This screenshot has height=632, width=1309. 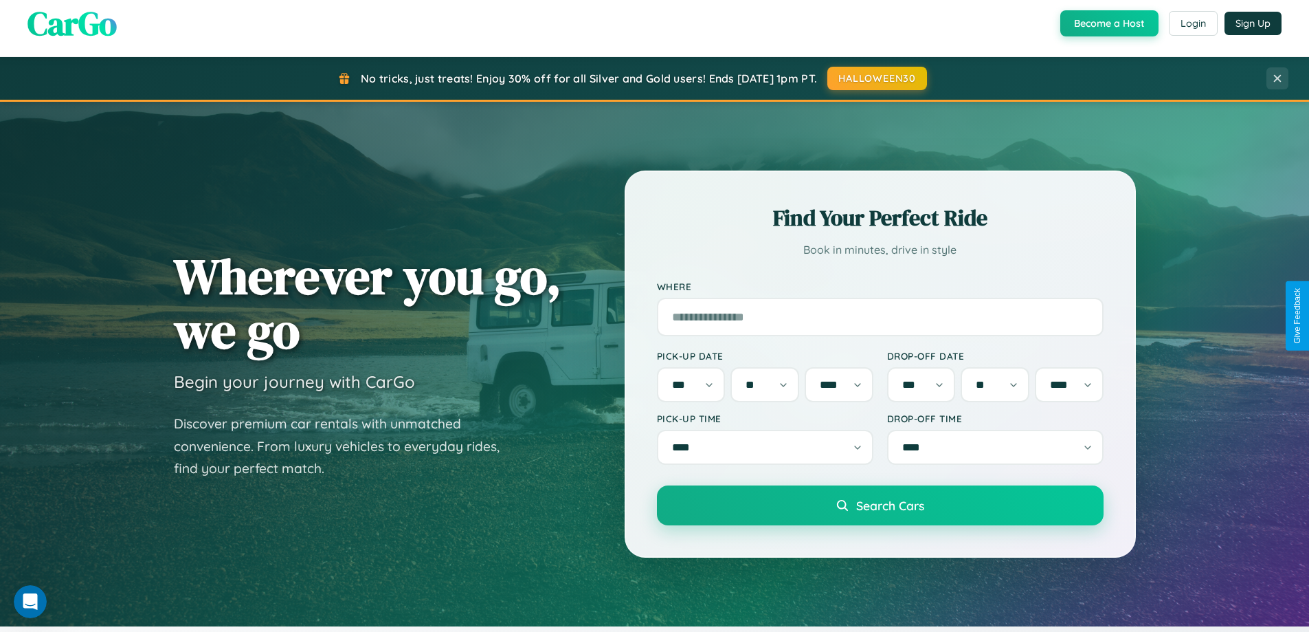 What do you see at coordinates (765, 355) in the screenshot?
I see `label: Pick-up Date` at bounding box center [765, 355].